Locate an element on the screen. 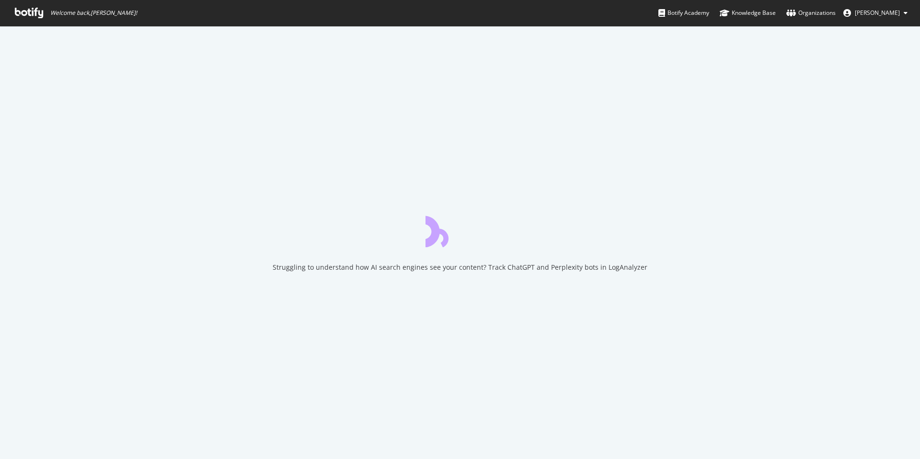  div: Botify Academy is located at coordinates (684, 13).